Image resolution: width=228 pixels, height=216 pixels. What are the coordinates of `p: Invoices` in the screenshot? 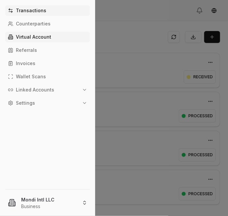 It's located at (25, 63).